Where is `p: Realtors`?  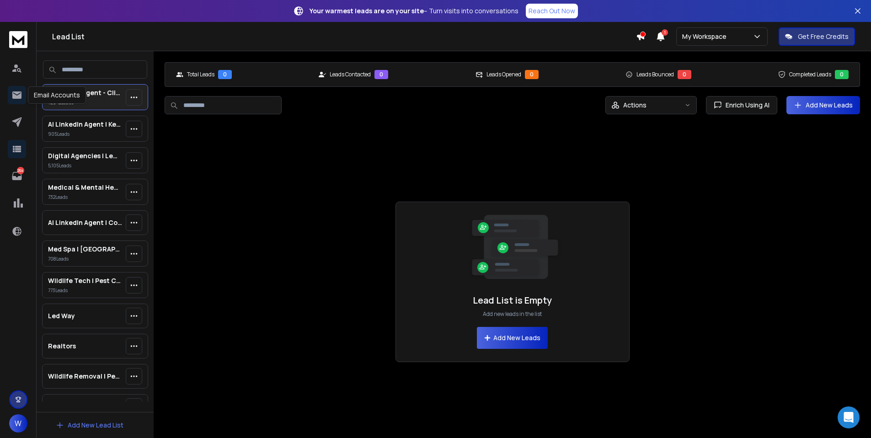 p: Realtors is located at coordinates (62, 346).